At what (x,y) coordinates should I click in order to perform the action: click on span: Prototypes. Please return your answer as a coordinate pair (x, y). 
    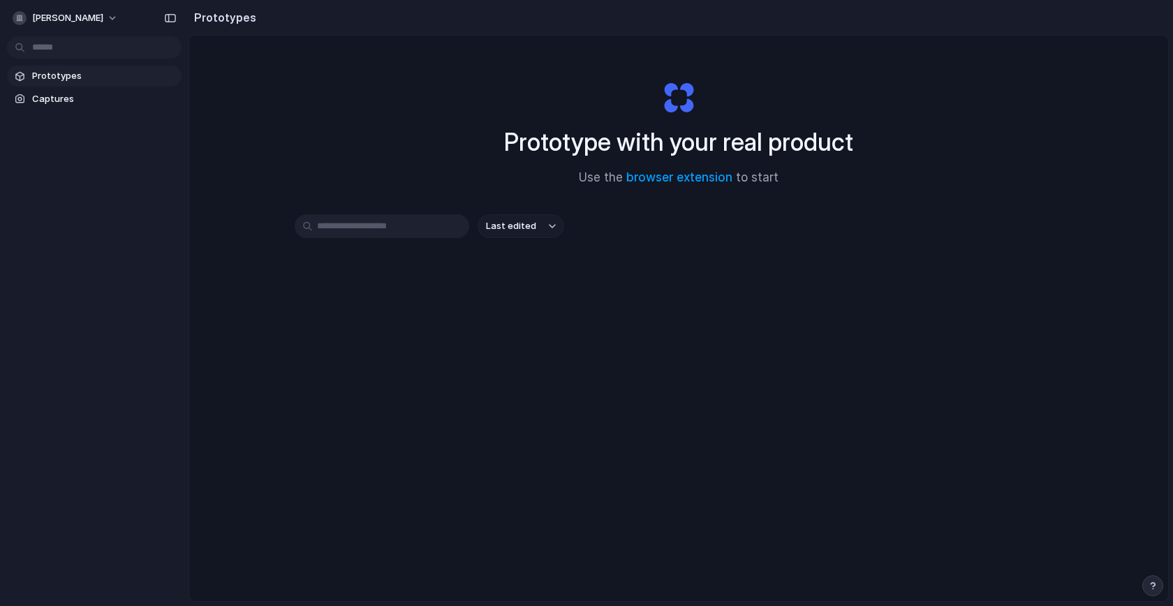
    Looking at the image, I should click on (104, 76).